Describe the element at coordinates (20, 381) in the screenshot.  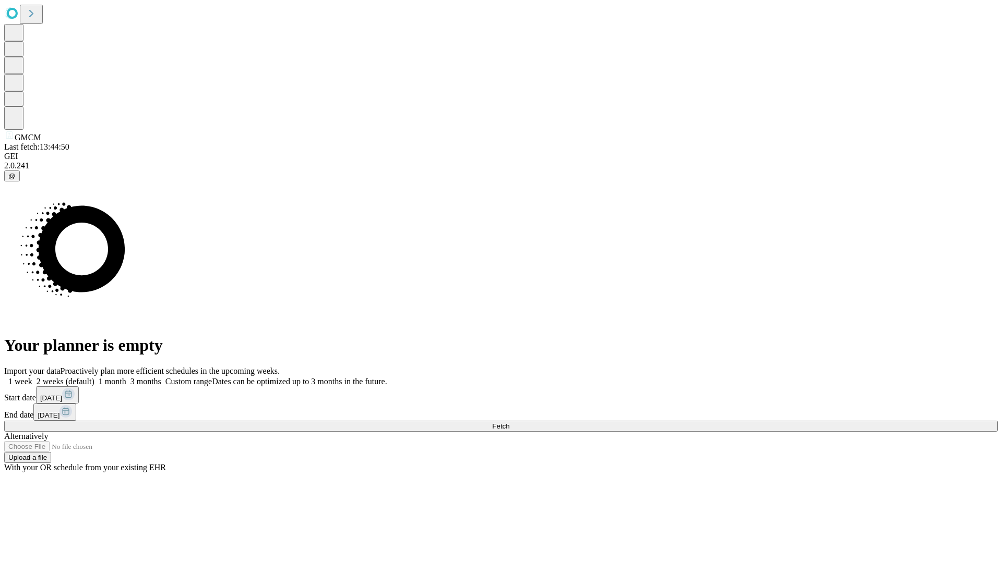
I see `span: 1 week` at that location.